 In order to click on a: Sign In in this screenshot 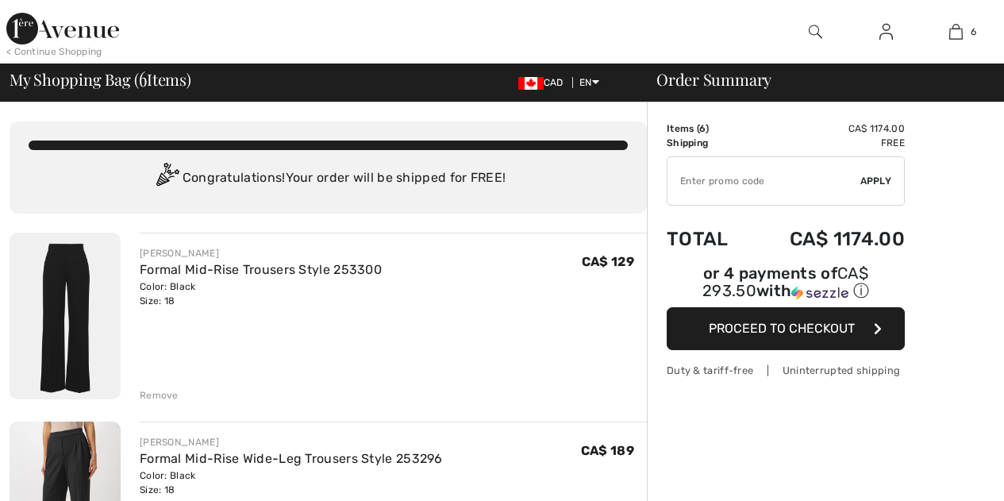, I will do `click(886, 32)`.